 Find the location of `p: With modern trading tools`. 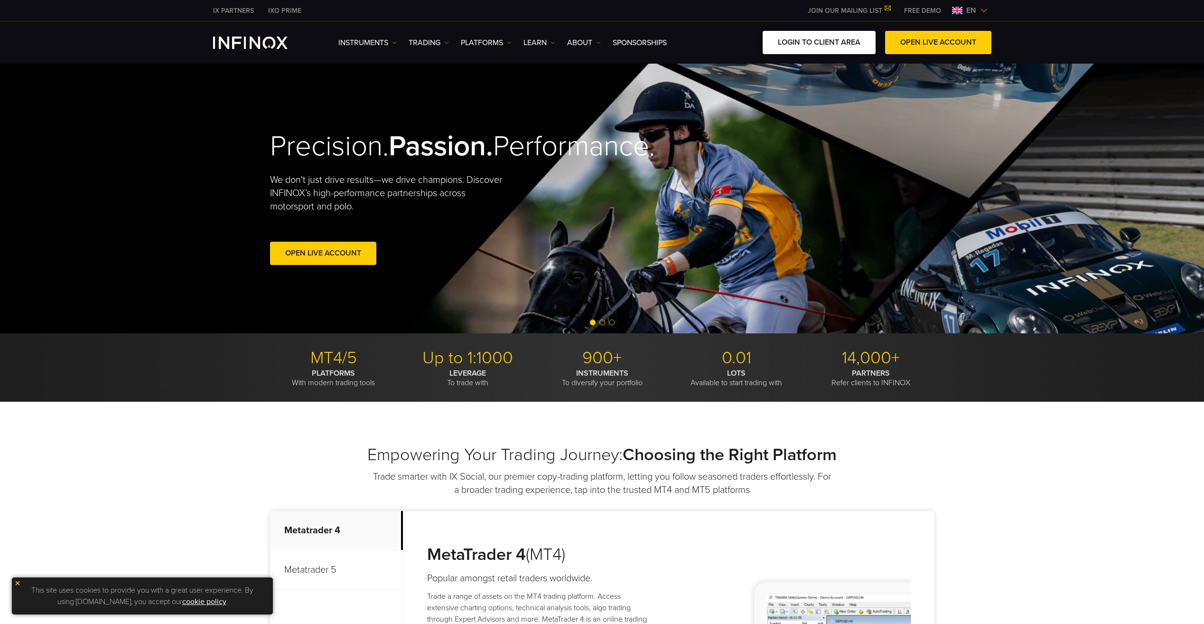

p: With modern trading tools is located at coordinates (334, 378).